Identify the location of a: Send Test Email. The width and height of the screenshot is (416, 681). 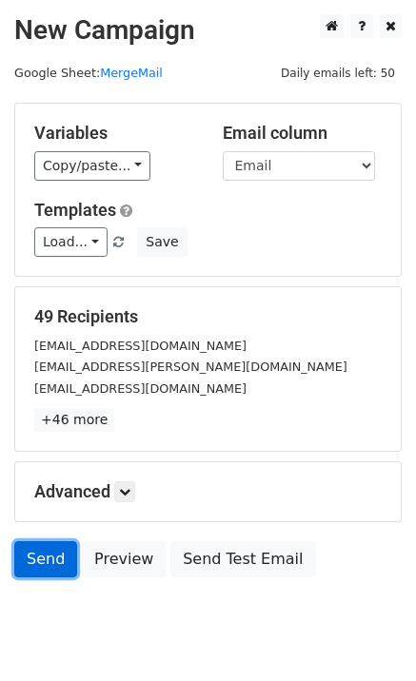
(242, 559).